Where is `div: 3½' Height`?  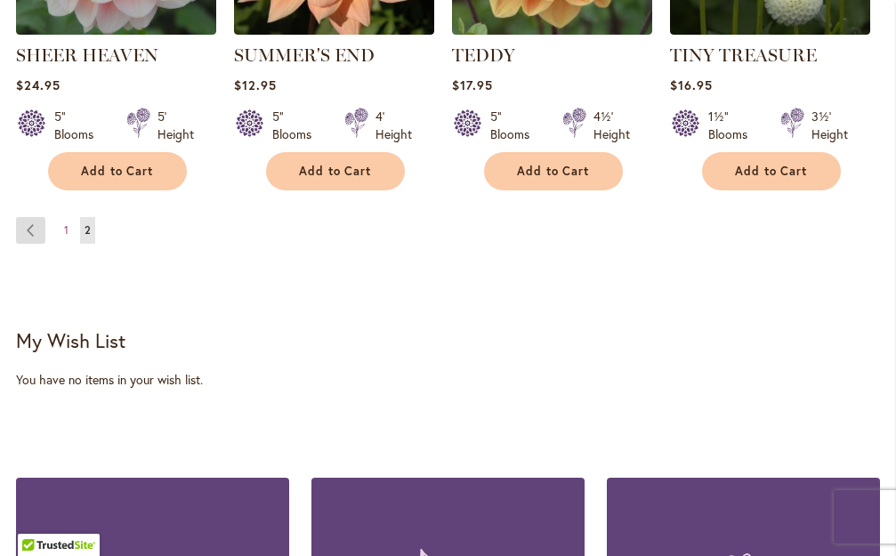 div: 3½' Height is located at coordinates (829, 125).